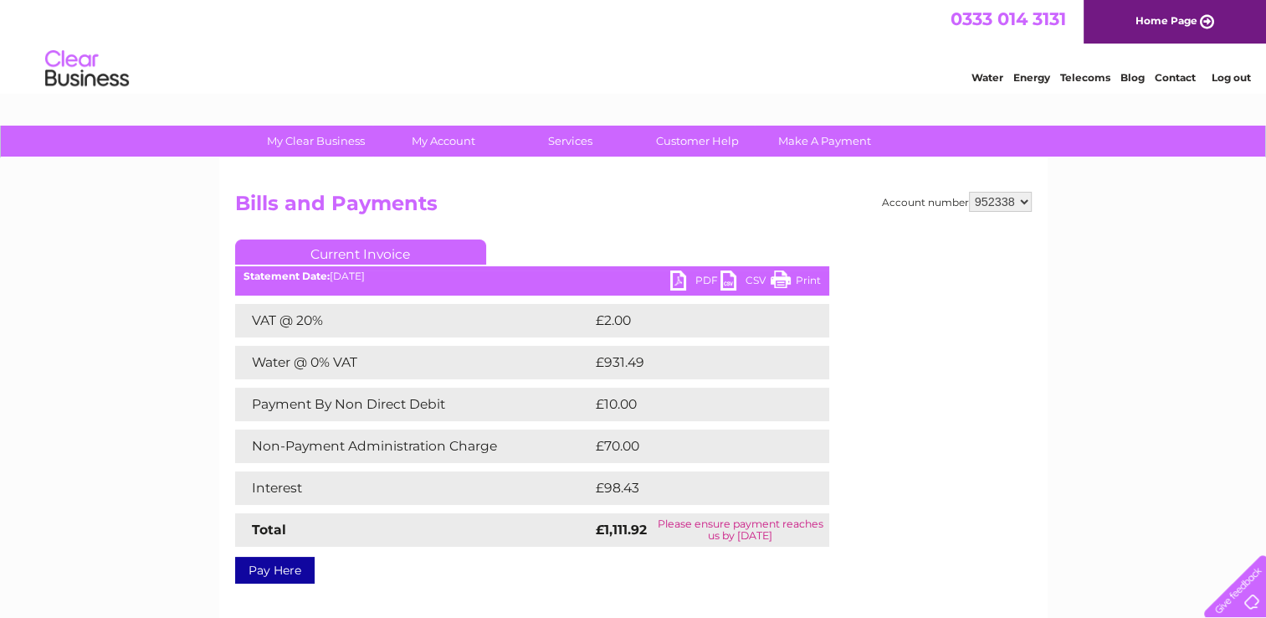 The height and width of the screenshot is (618, 1266). What do you see at coordinates (286, 275) in the screenshot?
I see `b: Statement Date:` at bounding box center [286, 275].